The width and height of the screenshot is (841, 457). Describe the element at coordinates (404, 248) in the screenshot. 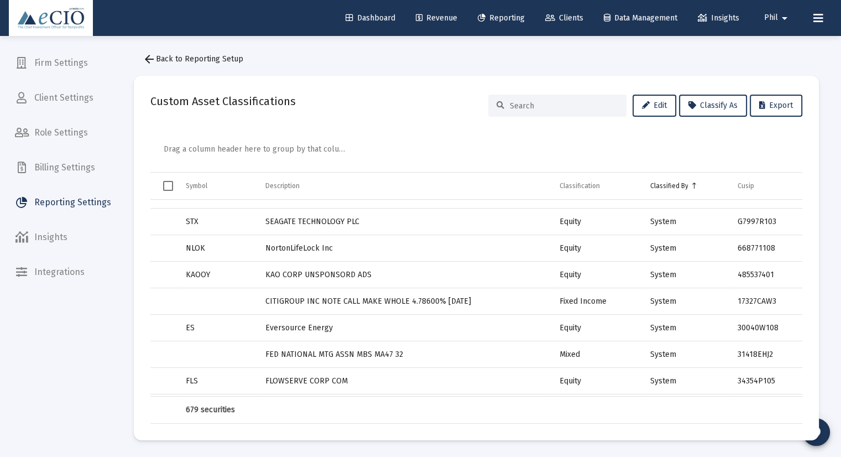

I see `td: NortonLifeLock Inc` at that location.